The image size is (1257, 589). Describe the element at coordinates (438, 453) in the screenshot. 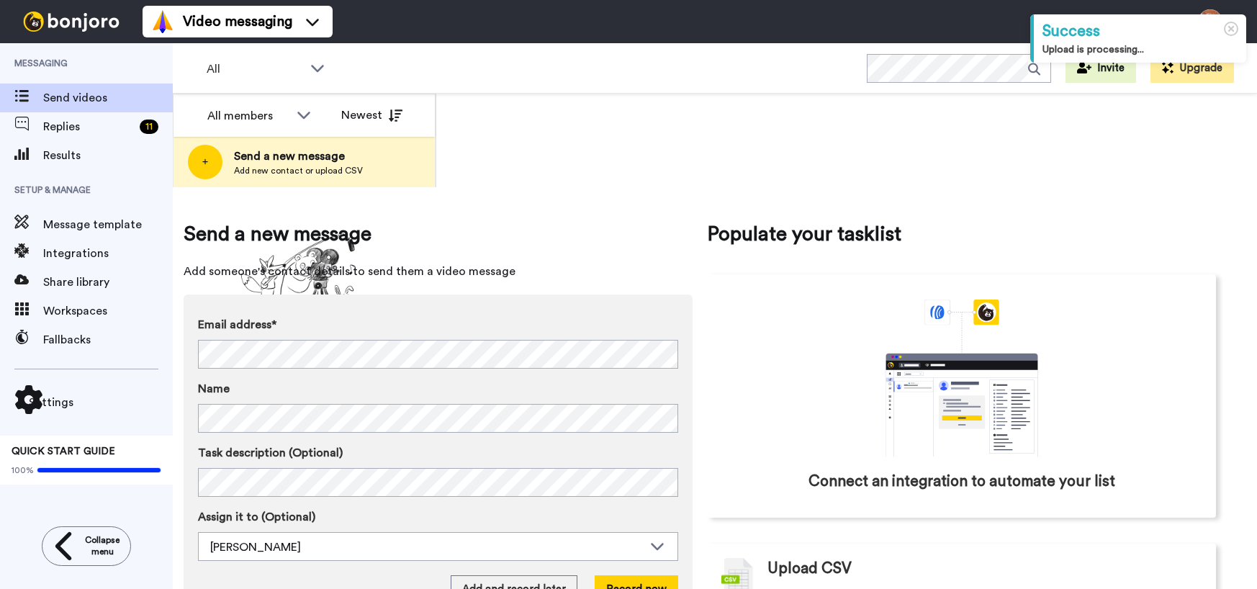

I see `label: Task description (Optional)` at that location.